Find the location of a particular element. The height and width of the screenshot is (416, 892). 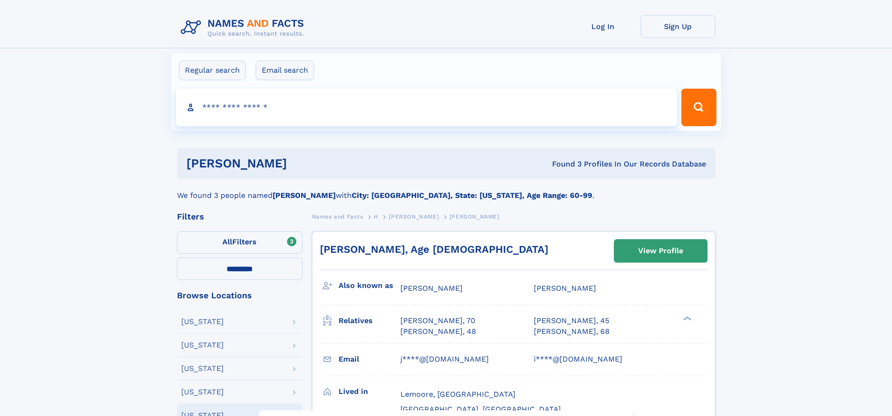

div: Found 3 Profiles In Our Records Database is located at coordinates (563, 164).